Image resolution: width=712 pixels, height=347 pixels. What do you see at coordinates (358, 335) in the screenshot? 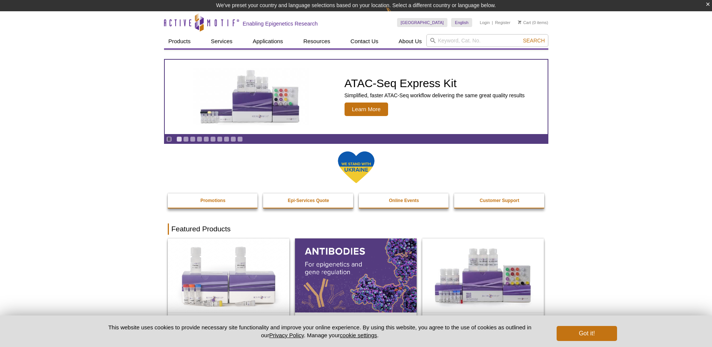
I see `button: cookie settings` at bounding box center [358, 335].